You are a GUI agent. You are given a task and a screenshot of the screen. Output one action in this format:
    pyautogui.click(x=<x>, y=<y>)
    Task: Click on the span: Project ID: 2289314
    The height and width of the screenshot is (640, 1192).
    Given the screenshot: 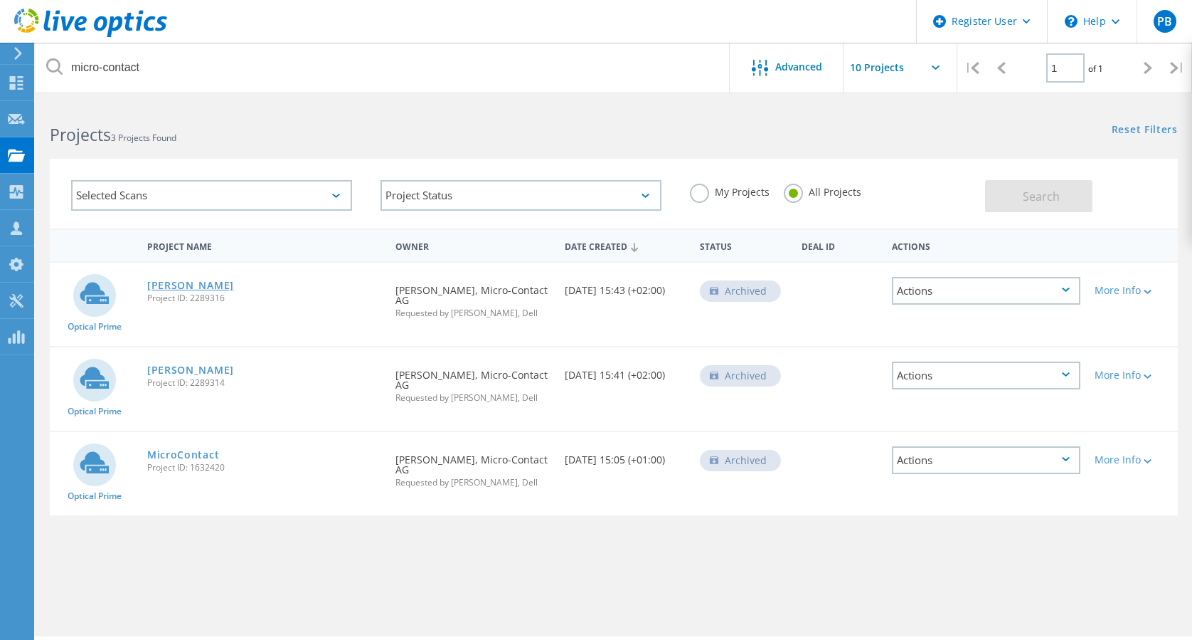 What is the action you would take?
    pyautogui.click(x=264, y=383)
    